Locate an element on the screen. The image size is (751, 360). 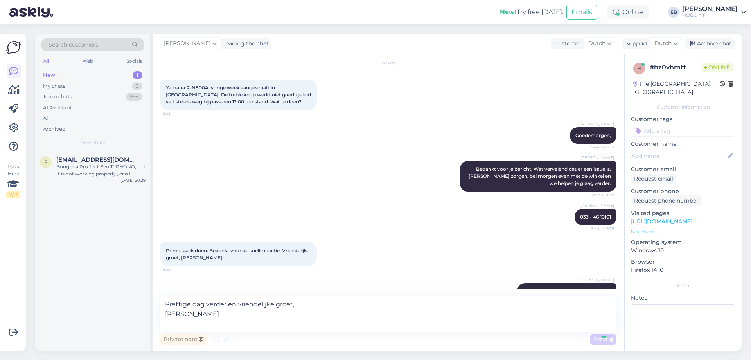
img: Askly Logo is located at coordinates (14, 47).